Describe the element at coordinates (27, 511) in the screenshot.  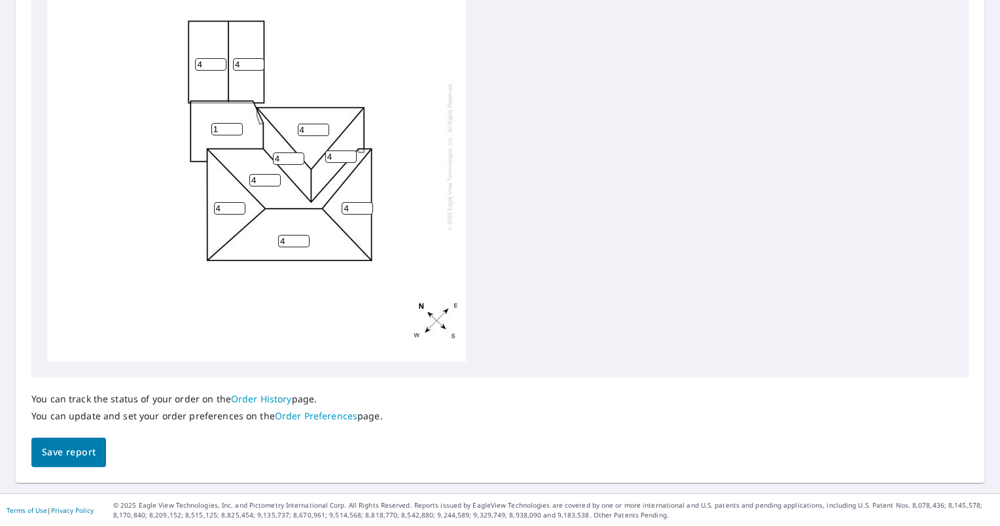
I see `a: Terms of Use` at that location.